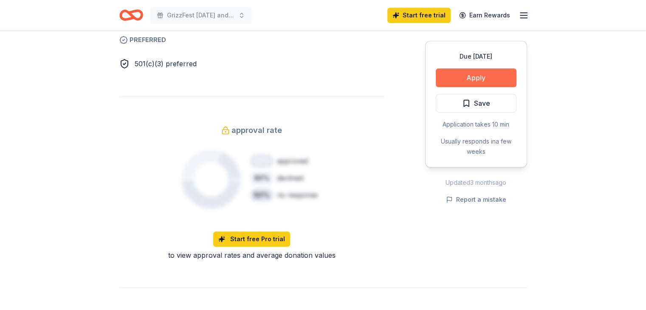 This screenshot has width=646, height=310. Describe the element at coordinates (290, 178) in the screenshot. I see `div: declined` at that location.